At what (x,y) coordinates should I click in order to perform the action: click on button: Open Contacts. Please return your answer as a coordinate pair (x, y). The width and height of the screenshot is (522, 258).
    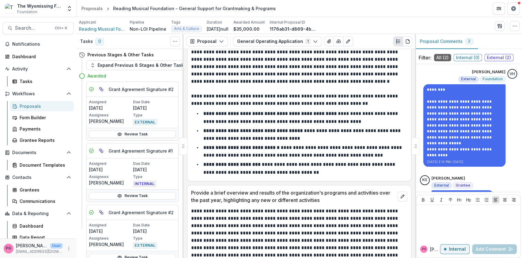
    Looking at the image, I should click on (38, 177).